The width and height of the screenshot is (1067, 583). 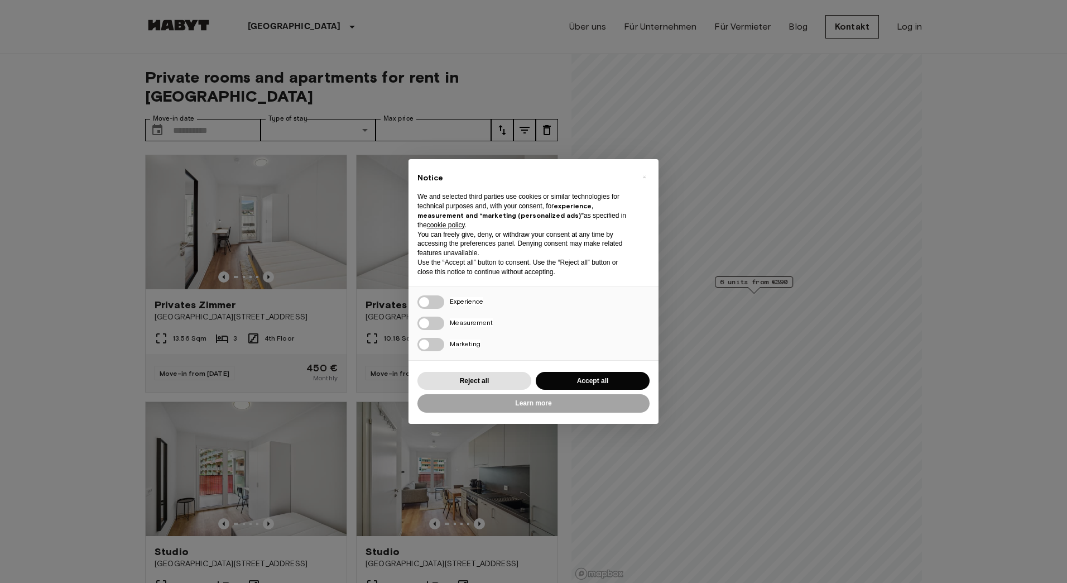 What do you see at coordinates (505, 210) in the screenshot?
I see `strong: experience, measurement and “marketing (personalized ads)”` at bounding box center [505, 210].